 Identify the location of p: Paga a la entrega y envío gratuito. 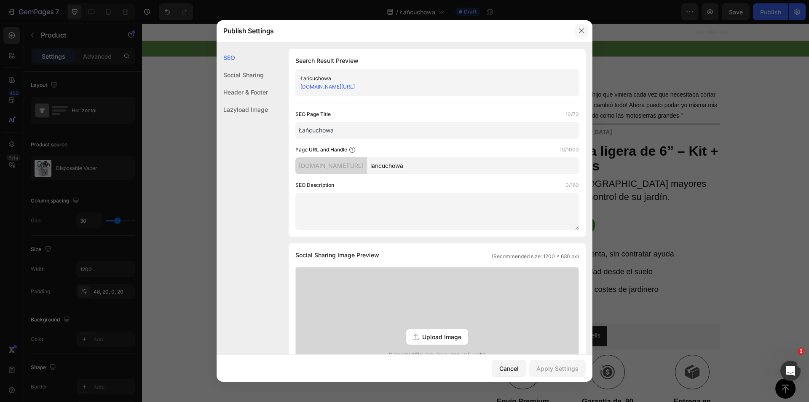
(286, 25).